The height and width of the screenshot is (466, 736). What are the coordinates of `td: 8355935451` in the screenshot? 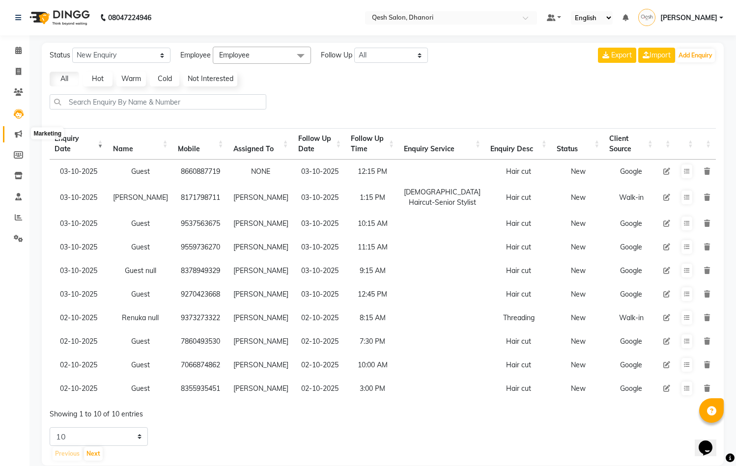 It's located at (200, 389).